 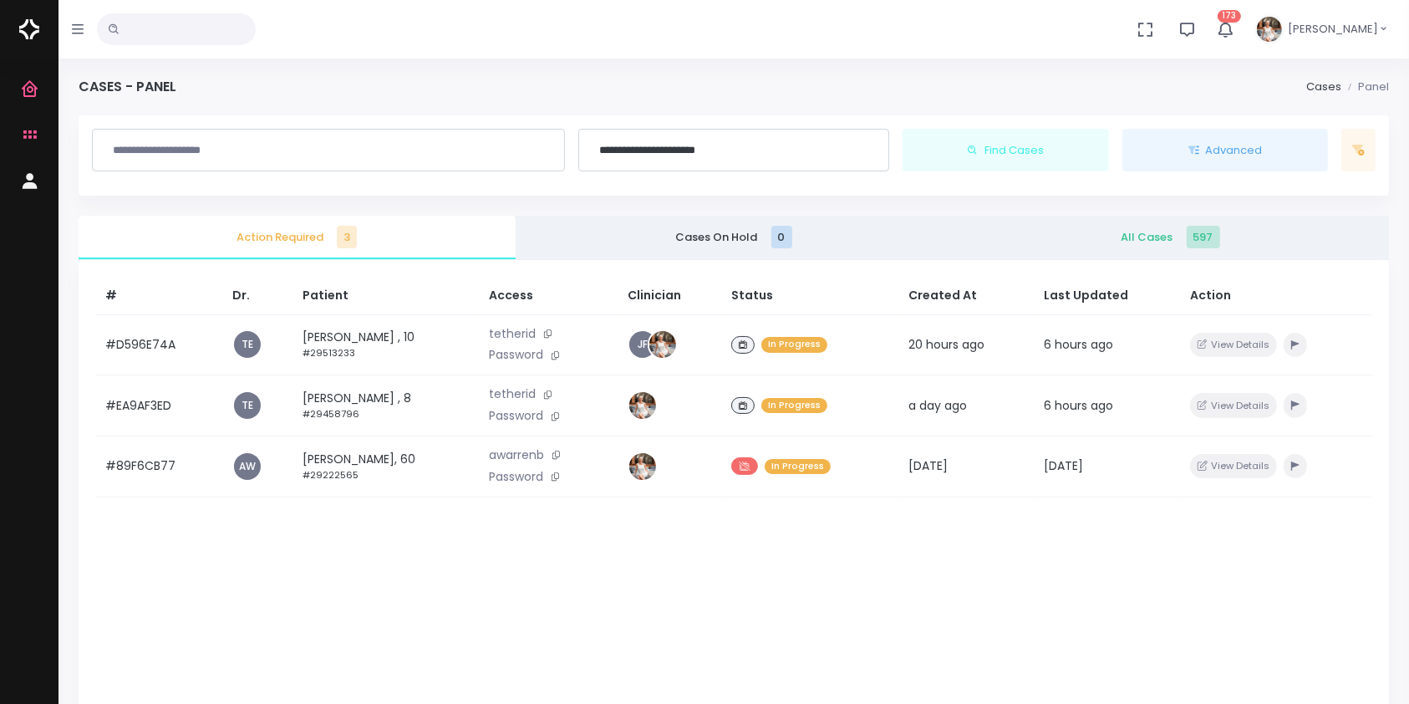 I want to click on span: 3, so click(x=347, y=237).